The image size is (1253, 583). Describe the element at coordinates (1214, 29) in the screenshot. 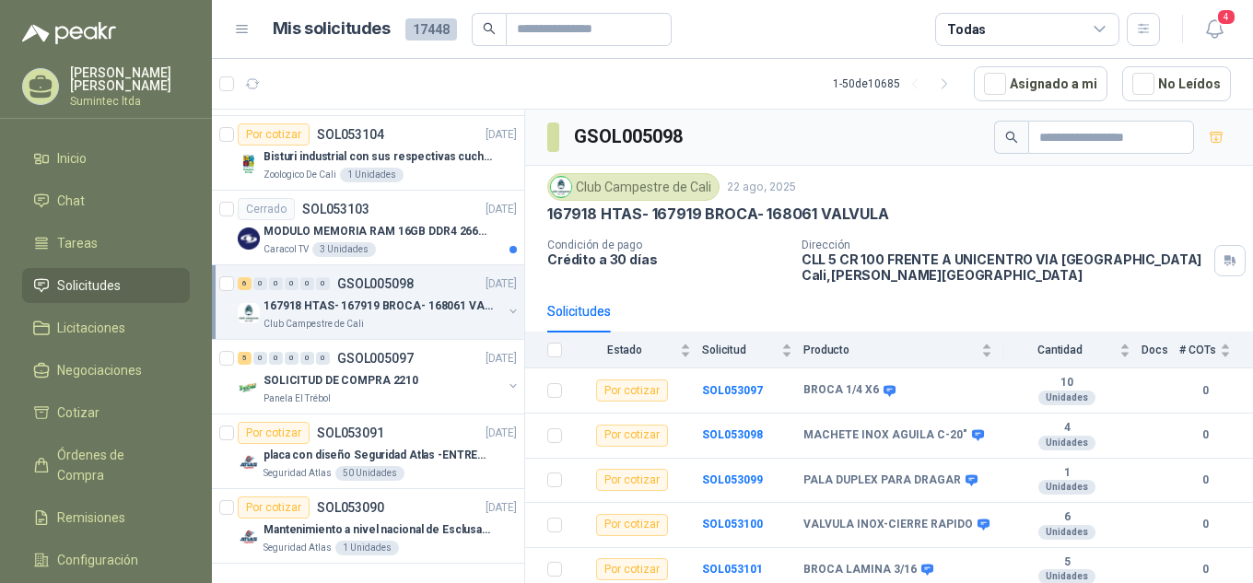

I see `button: 4` at that location.